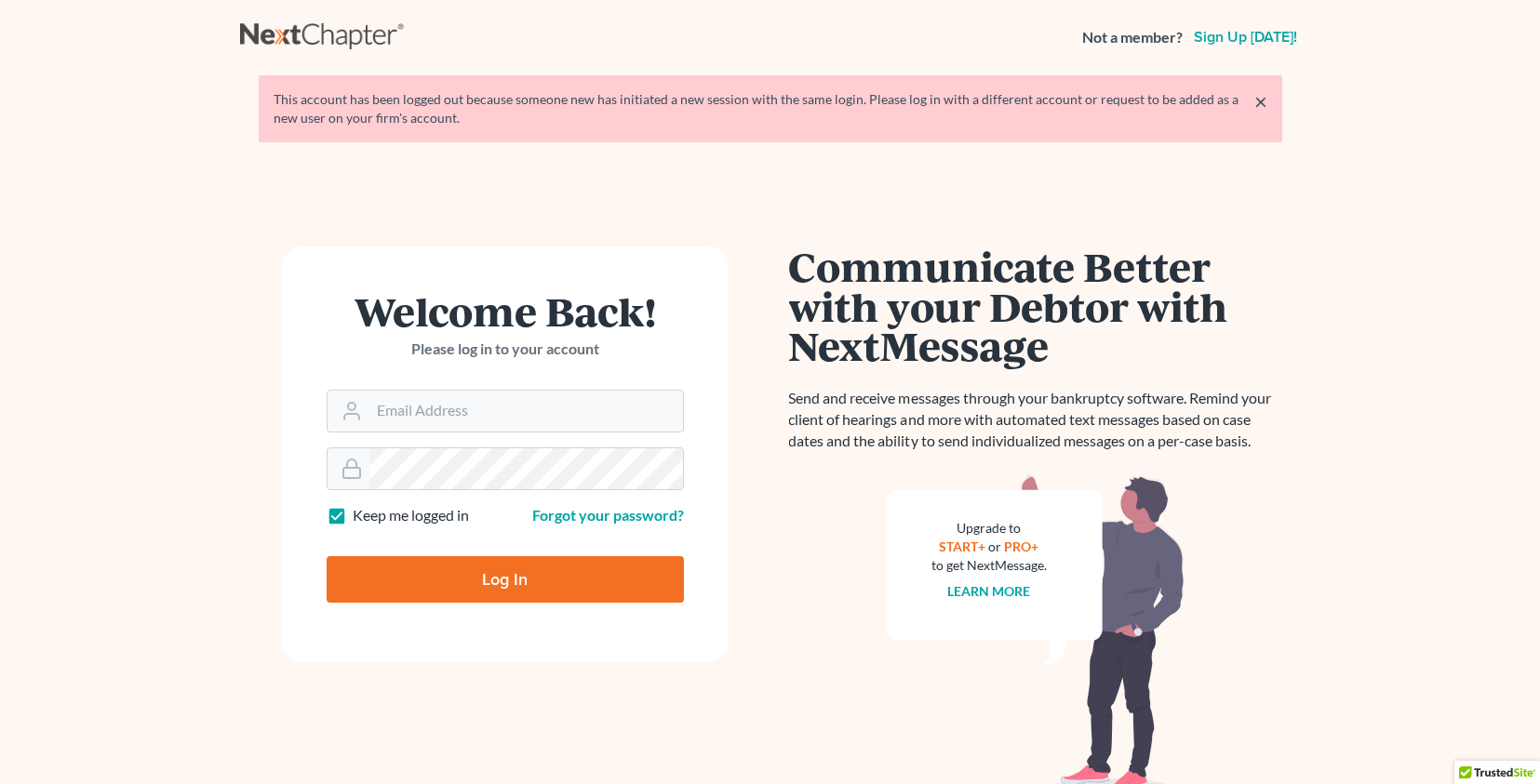 The width and height of the screenshot is (1540, 784). I want to click on h1: Communicate Better with your Debtor with NextMessage, so click(1036, 306).